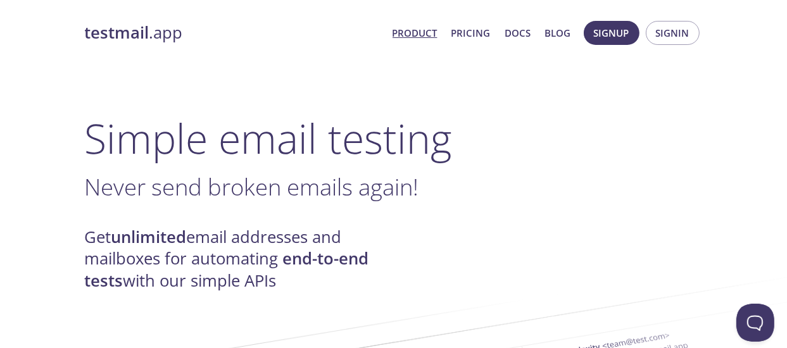 The width and height of the screenshot is (787, 348). What do you see at coordinates (612, 33) in the screenshot?
I see `span: Signup` at bounding box center [612, 33].